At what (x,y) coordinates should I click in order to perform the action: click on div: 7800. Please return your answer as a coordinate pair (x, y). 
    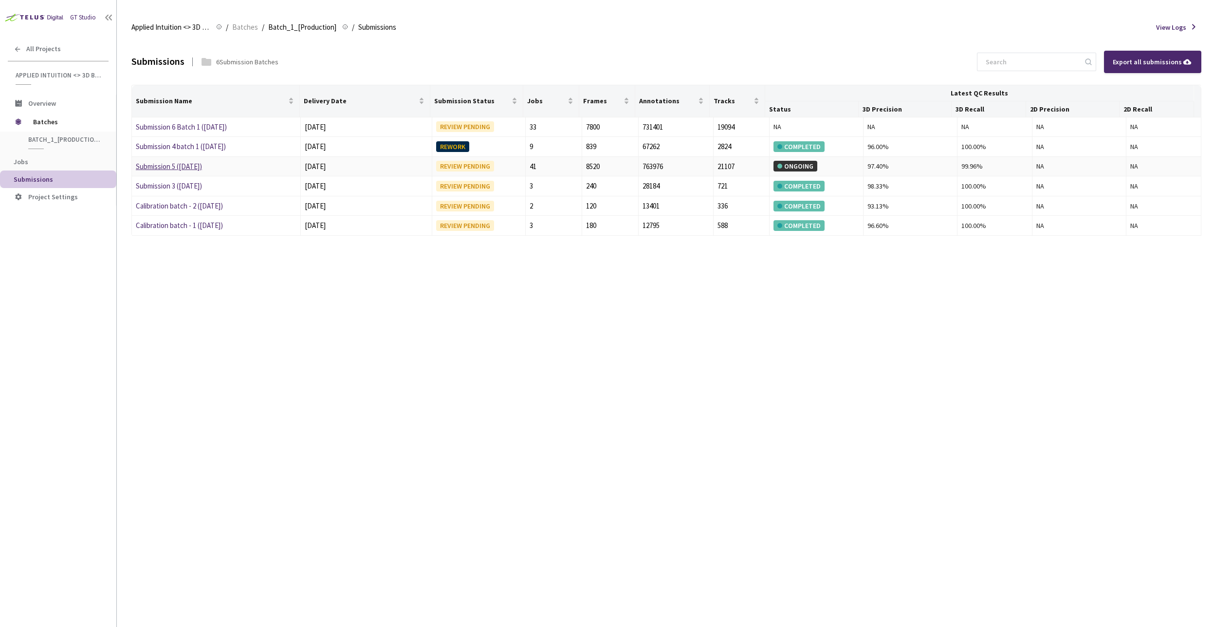
    Looking at the image, I should click on (610, 127).